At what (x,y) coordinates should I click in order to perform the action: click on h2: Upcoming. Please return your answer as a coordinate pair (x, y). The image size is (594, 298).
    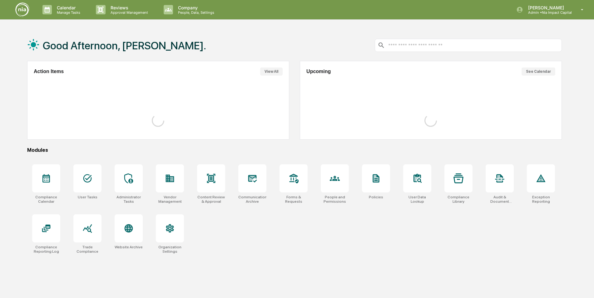
    Looking at the image, I should click on (319, 72).